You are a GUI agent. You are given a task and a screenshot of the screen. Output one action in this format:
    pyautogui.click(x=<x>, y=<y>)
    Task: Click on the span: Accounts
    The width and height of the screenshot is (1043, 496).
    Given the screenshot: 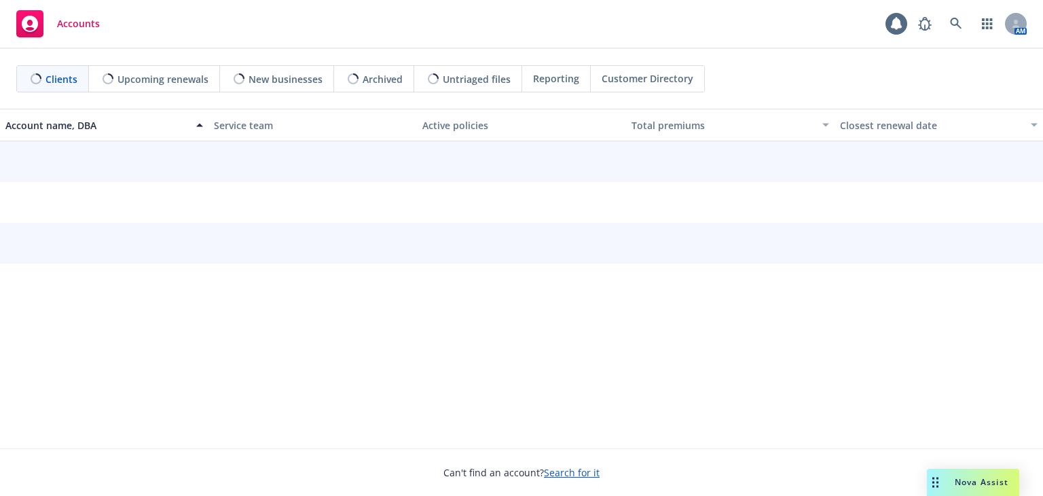 What is the action you would take?
    pyautogui.click(x=78, y=24)
    